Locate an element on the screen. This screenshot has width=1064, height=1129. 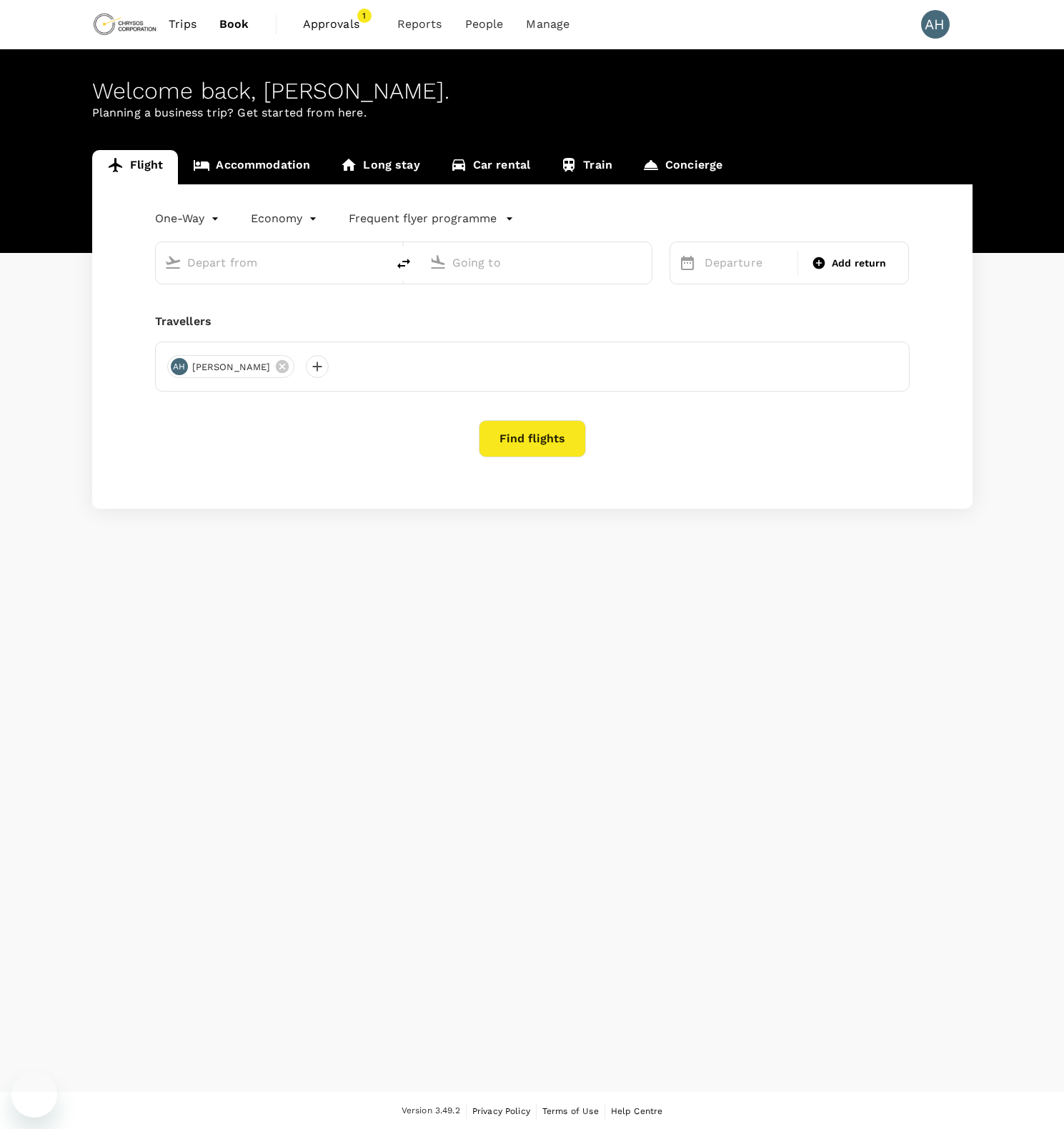
span: Privacy Policy is located at coordinates (501, 1111).